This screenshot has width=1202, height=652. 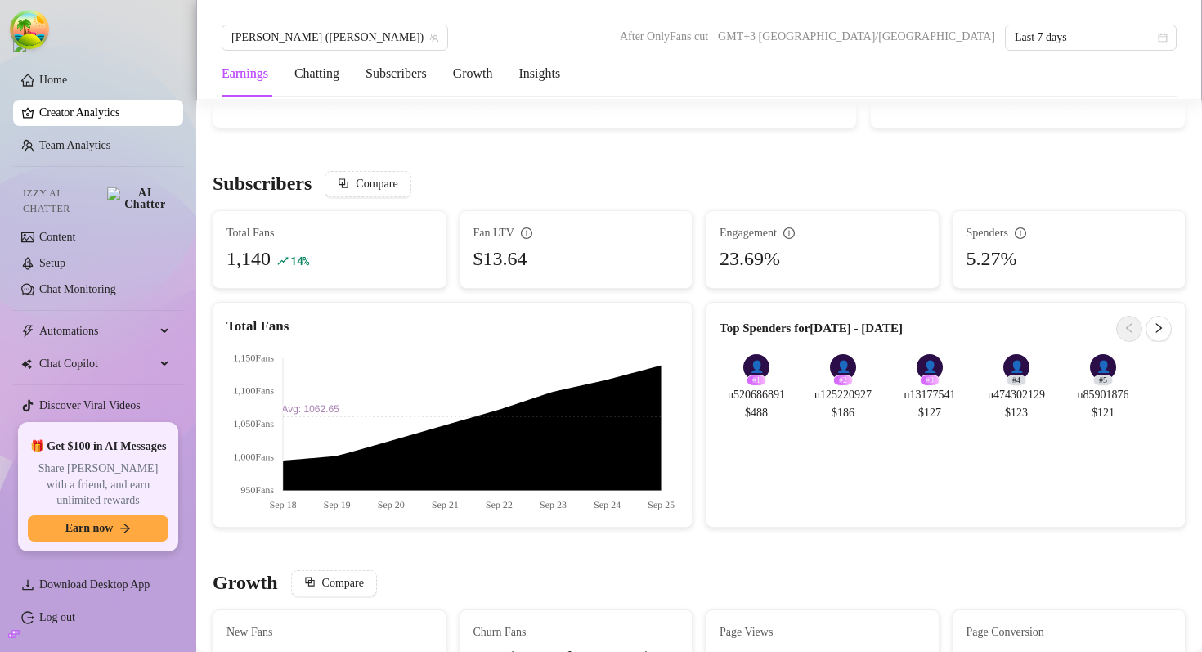 I want to click on div: # 2, so click(x=843, y=380).